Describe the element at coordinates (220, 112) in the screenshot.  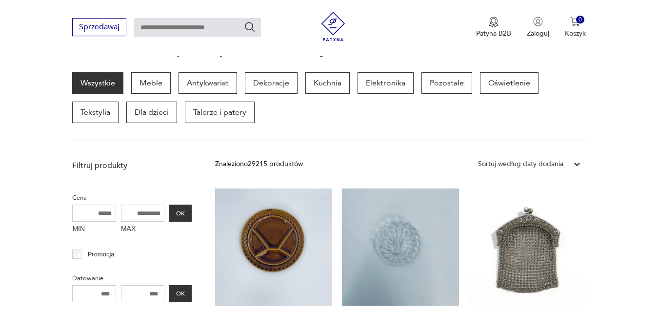
I see `p: Talerze i patery` at that location.